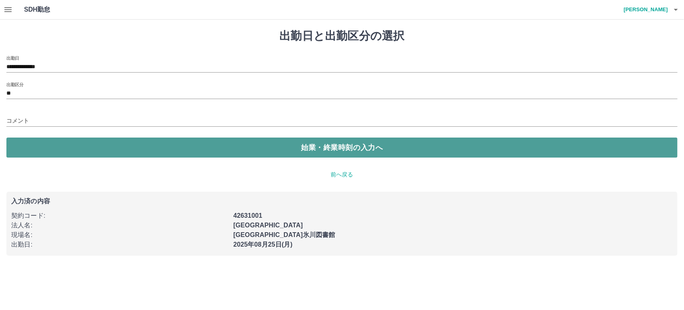 Image resolution: width=684 pixels, height=310 pixels. What do you see at coordinates (342, 148) in the screenshot?
I see `button: 始業・終業時刻の入力へ` at bounding box center [342, 148].